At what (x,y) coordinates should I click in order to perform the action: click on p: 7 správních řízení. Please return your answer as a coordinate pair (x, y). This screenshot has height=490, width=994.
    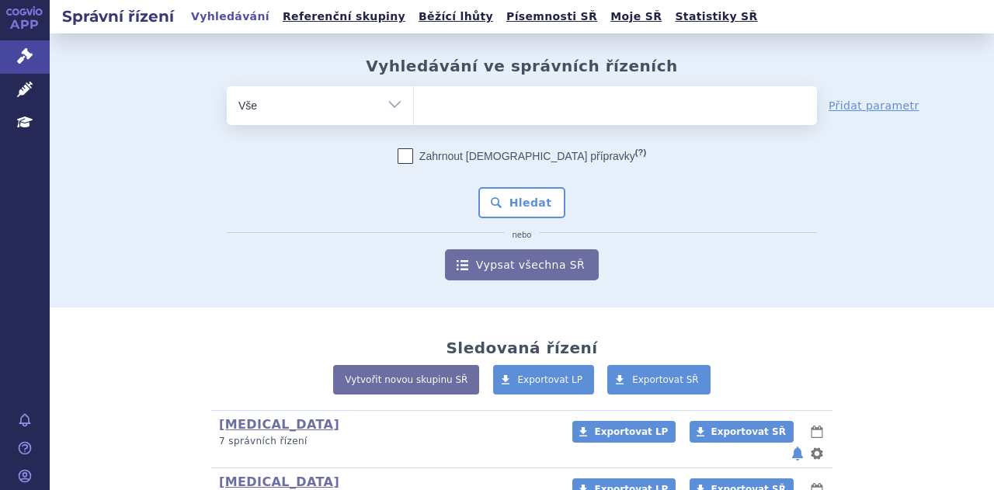
    Looking at the image, I should click on (385, 441).